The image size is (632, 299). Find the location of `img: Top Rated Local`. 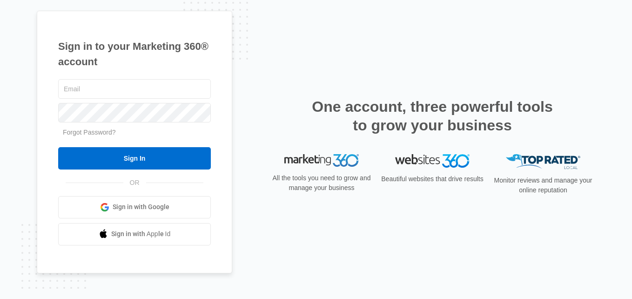

img: Top Rated Local is located at coordinates (543, 161).